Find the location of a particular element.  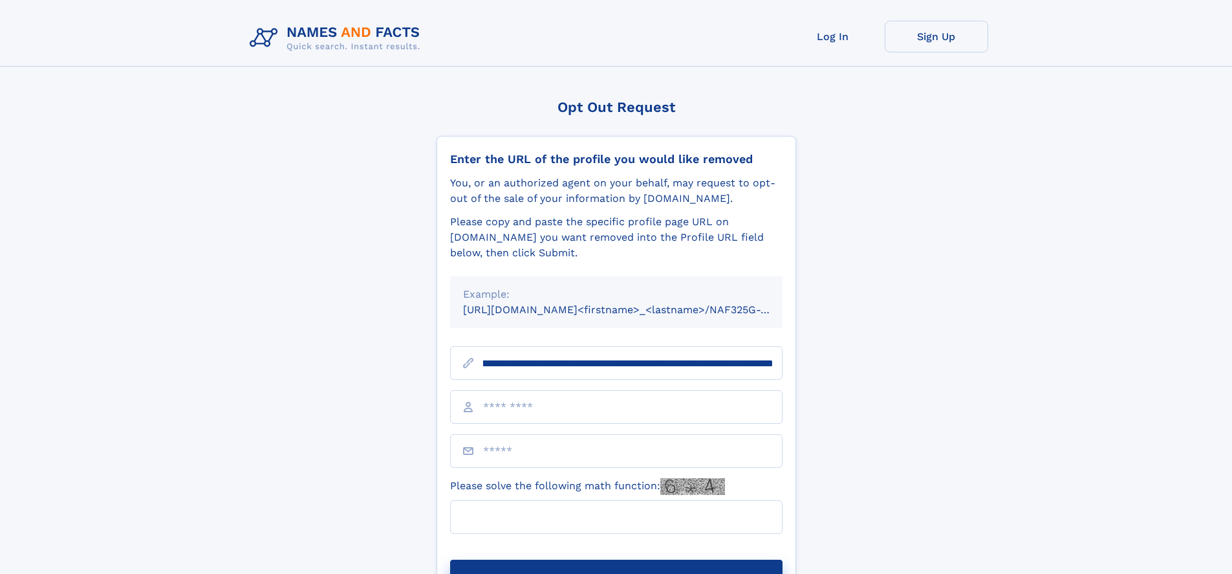

a: Sign Up is located at coordinates (937, 36).